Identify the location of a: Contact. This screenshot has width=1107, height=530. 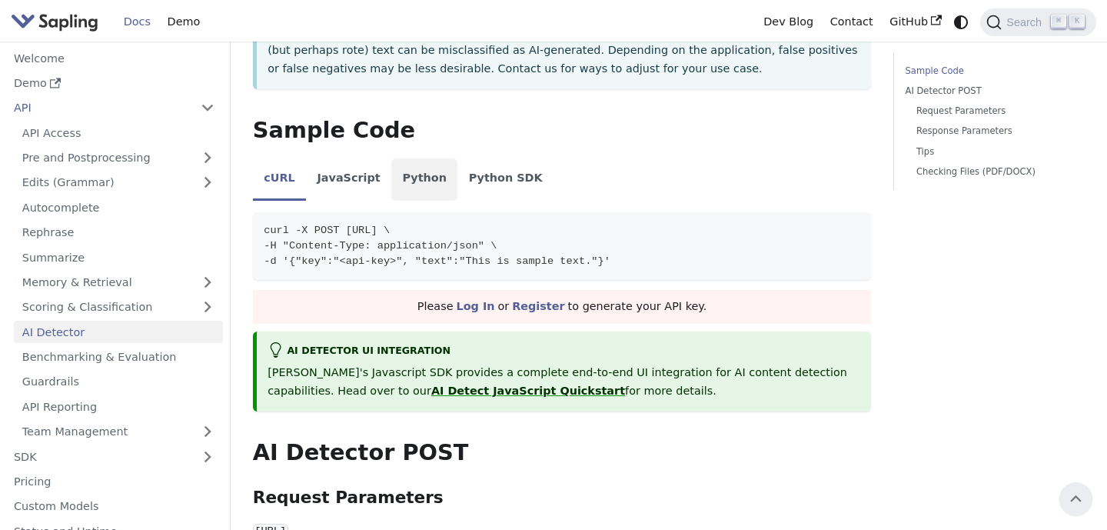
(852, 22).